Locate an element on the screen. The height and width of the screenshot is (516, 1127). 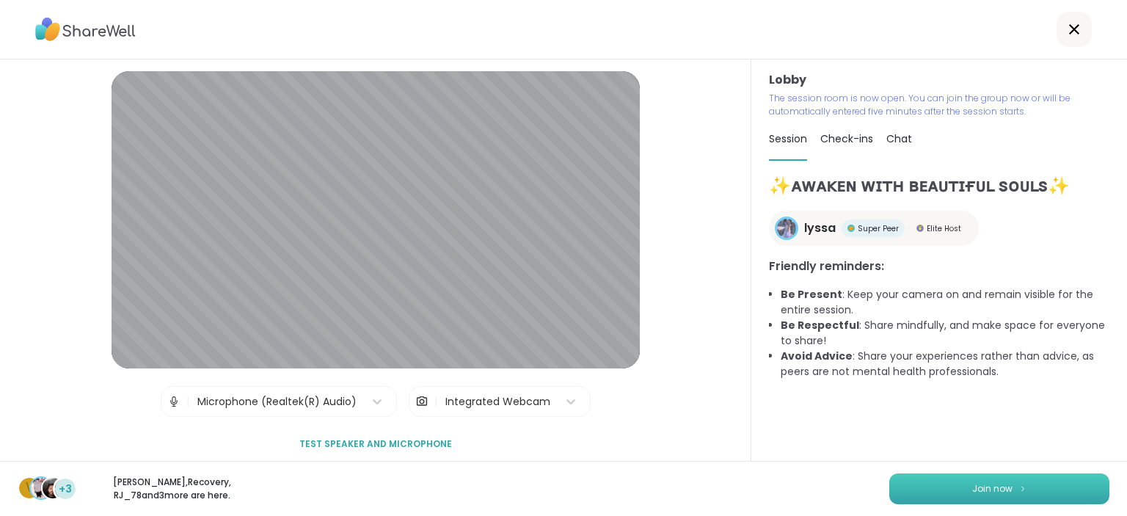
img: Elite Host is located at coordinates (920, 228).